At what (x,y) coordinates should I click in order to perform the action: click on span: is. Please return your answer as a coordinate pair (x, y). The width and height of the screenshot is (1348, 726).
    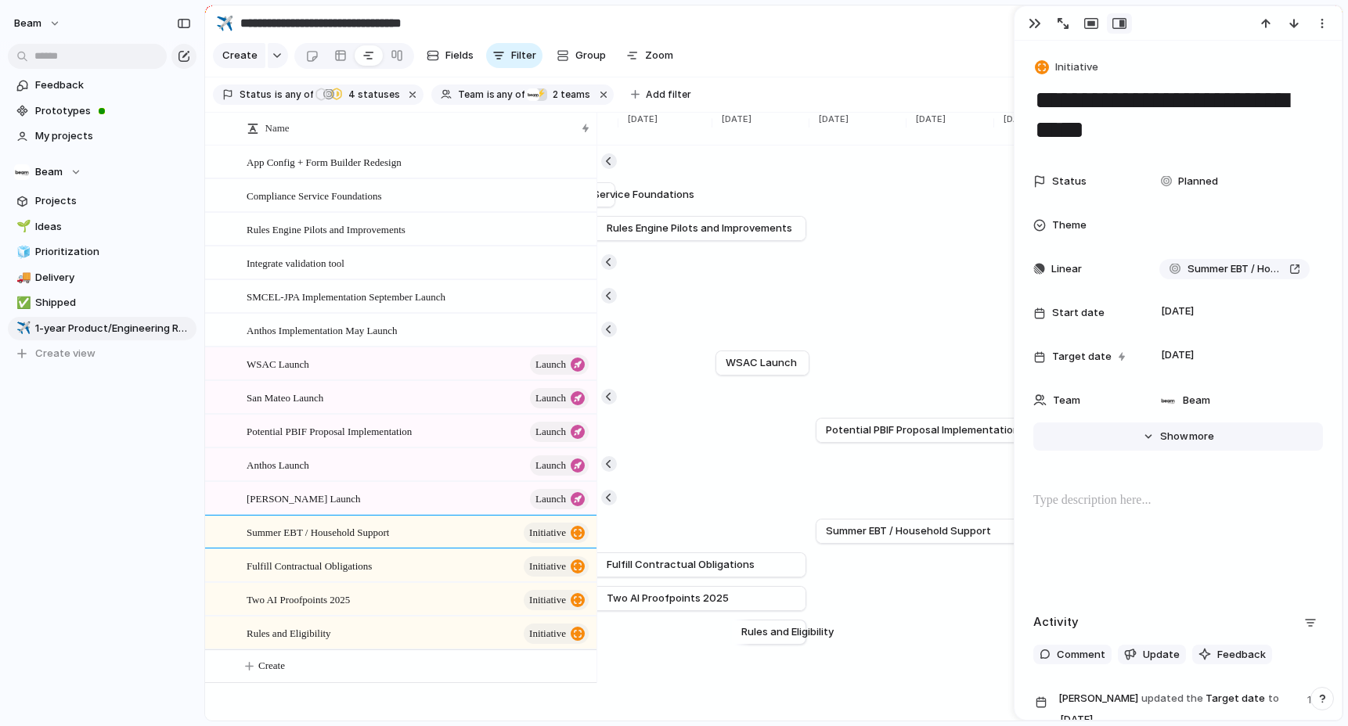
    Looking at the image, I should click on (279, 95).